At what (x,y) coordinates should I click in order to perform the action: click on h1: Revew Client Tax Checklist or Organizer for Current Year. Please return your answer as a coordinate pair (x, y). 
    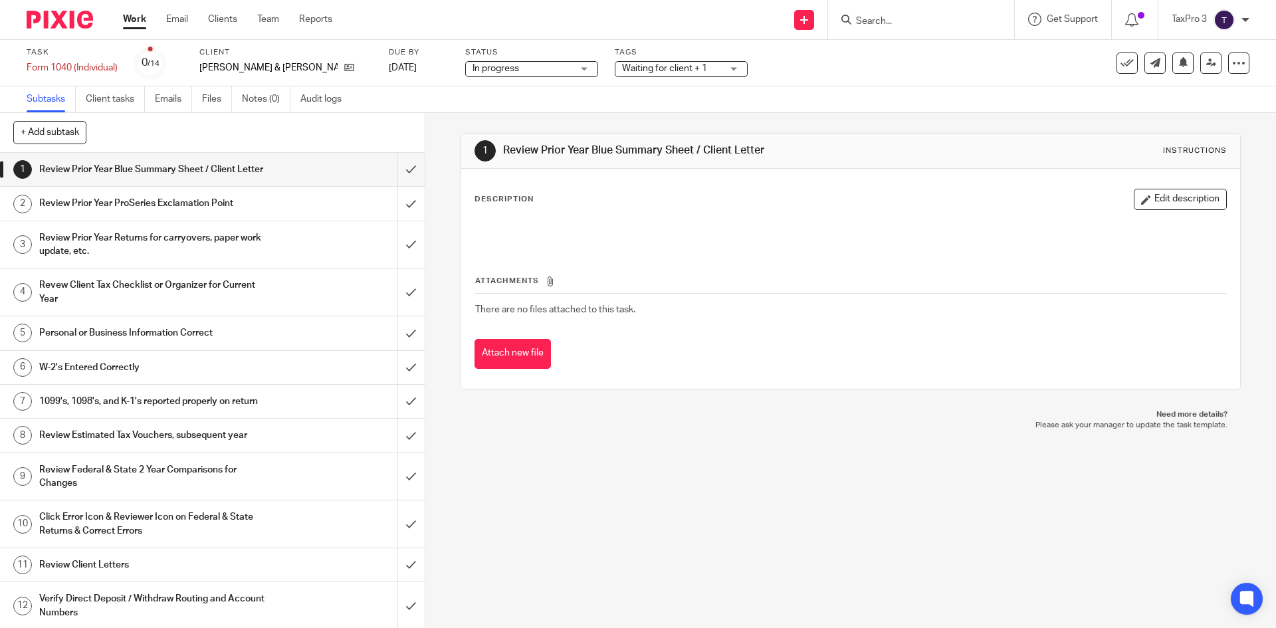
    Looking at the image, I should click on (154, 292).